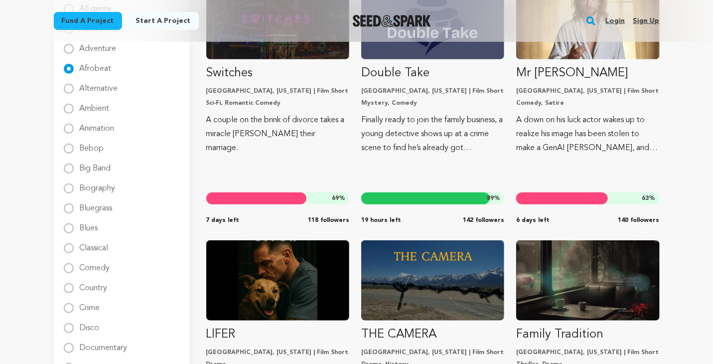 The height and width of the screenshot is (364, 713). I want to click on label: Bluegrass, so click(96, 204).